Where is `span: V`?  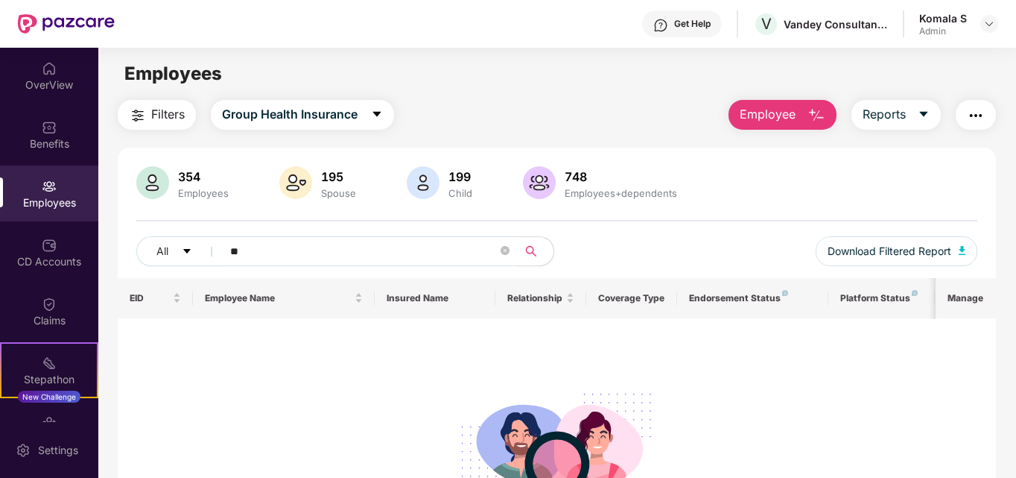
span: V is located at coordinates (767, 24).